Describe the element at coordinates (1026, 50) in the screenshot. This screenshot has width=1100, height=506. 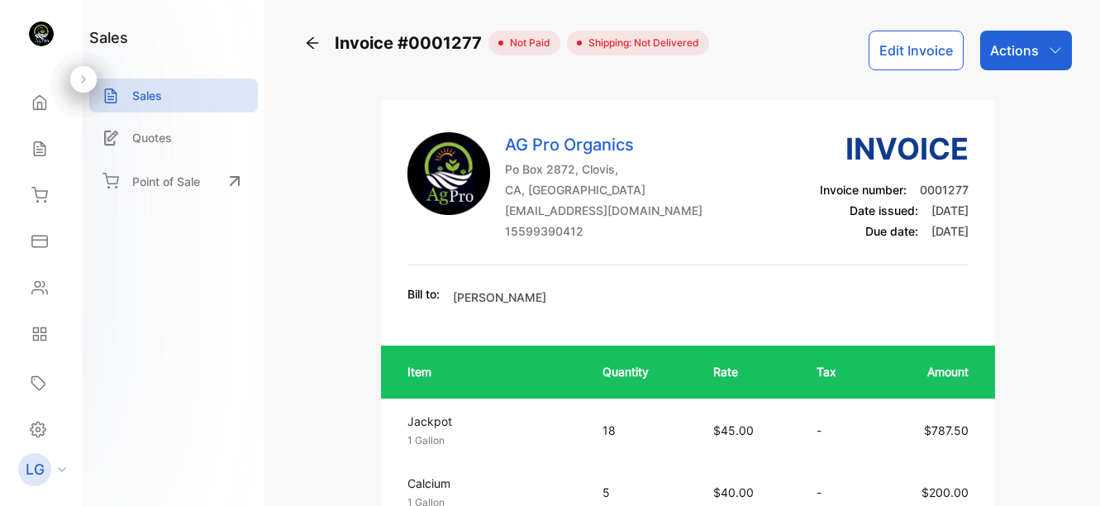
I see `button: Actions` at that location.